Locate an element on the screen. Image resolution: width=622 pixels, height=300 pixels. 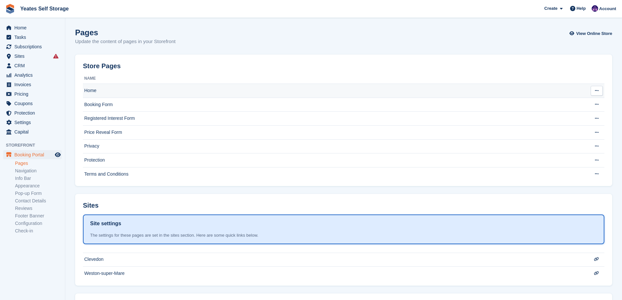
span: Settings is located at coordinates (34, 122).